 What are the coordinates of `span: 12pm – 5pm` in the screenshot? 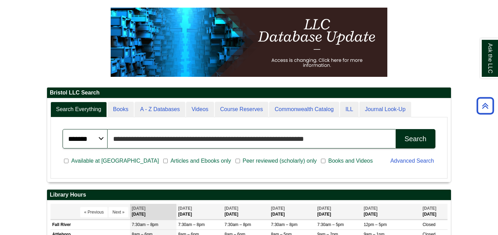 It's located at (375, 225).